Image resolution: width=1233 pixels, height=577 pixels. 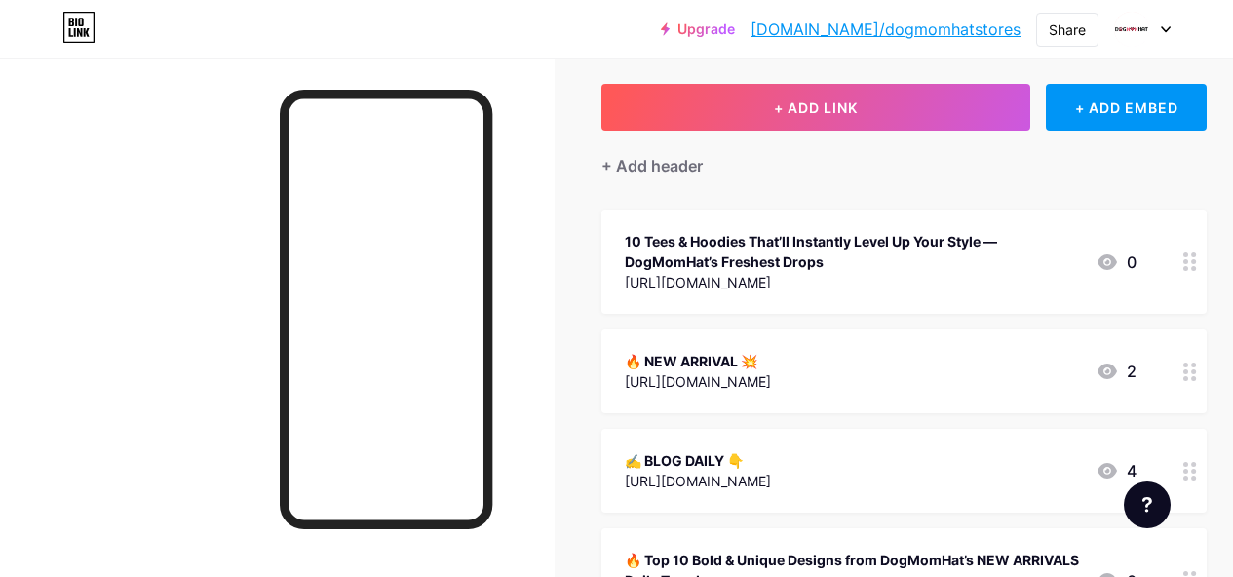 What do you see at coordinates (698, 29) in the screenshot?
I see `a: Upgrade` at bounding box center [698, 29].